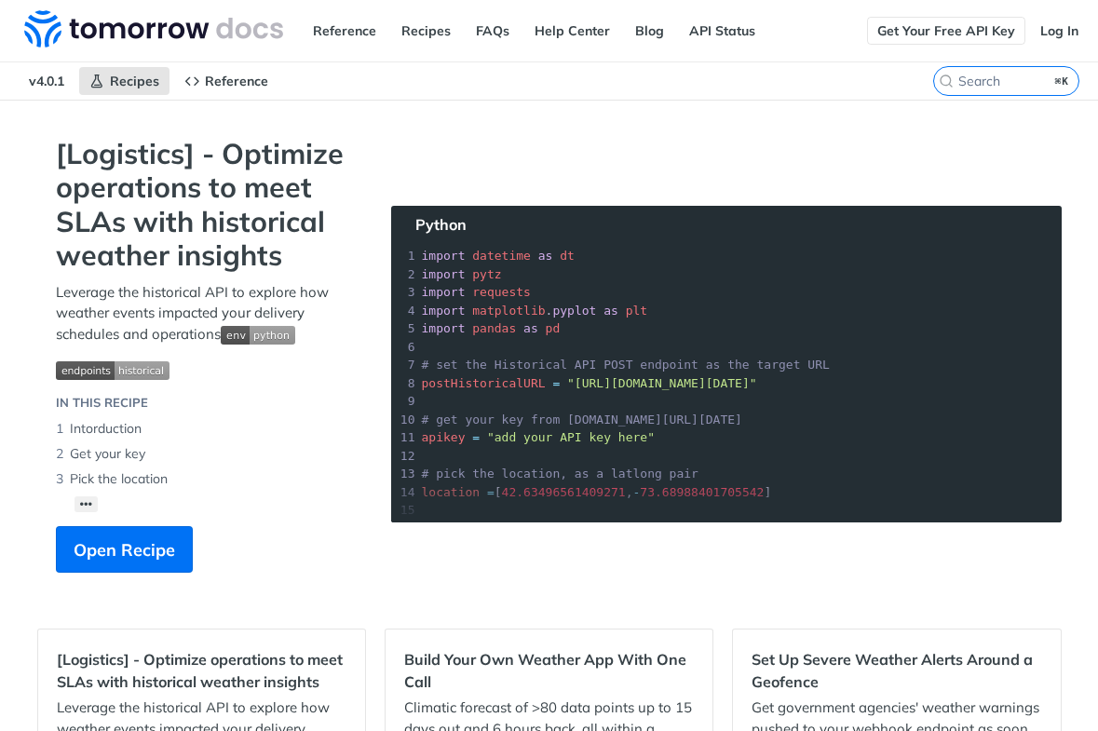 This screenshot has height=731, width=1098. What do you see at coordinates (205, 428) in the screenshot?
I see `li: Intorduction` at bounding box center [205, 428].